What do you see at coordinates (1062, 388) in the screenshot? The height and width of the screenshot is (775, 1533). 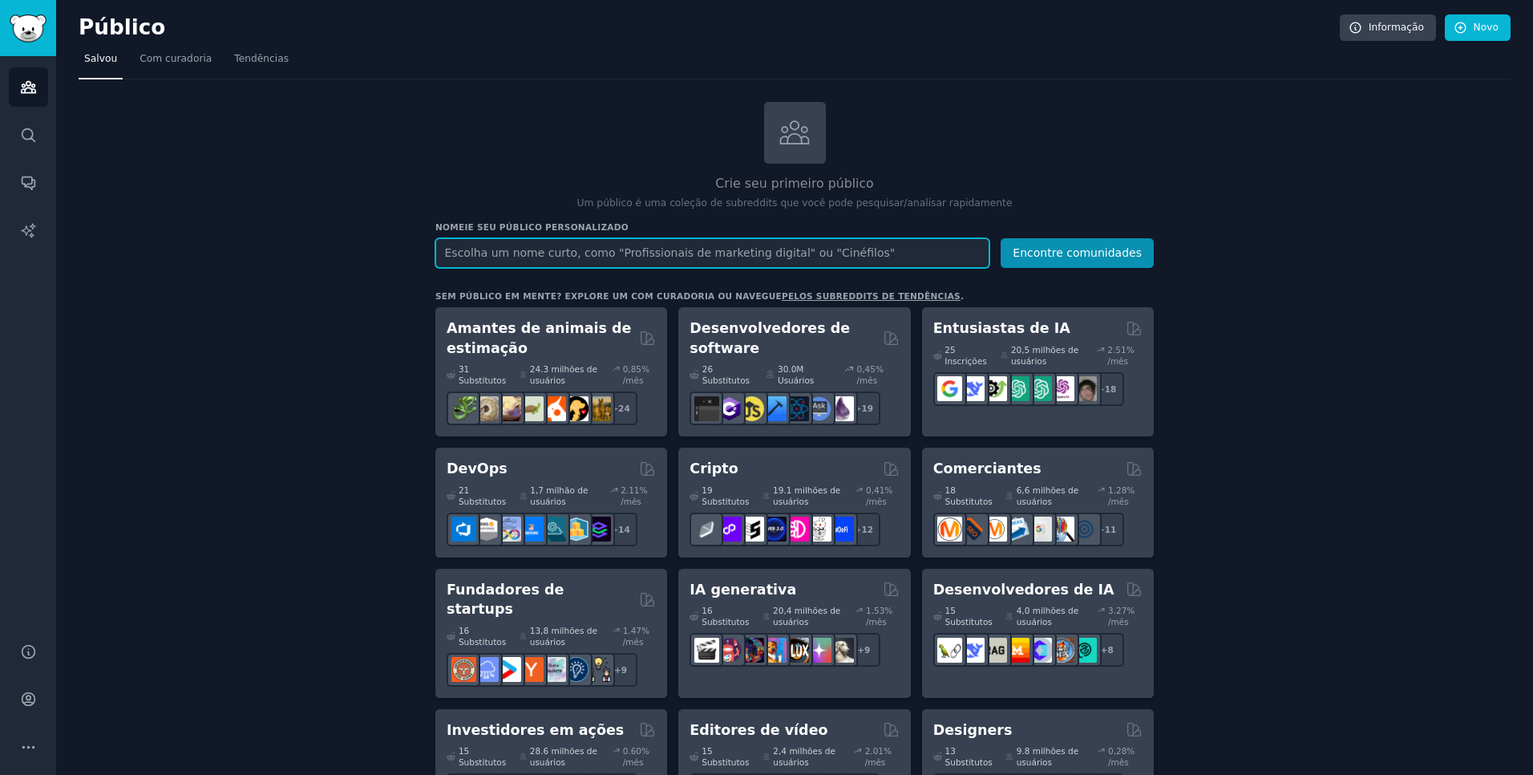 I see `img: OpenAIDev` at bounding box center [1062, 388].